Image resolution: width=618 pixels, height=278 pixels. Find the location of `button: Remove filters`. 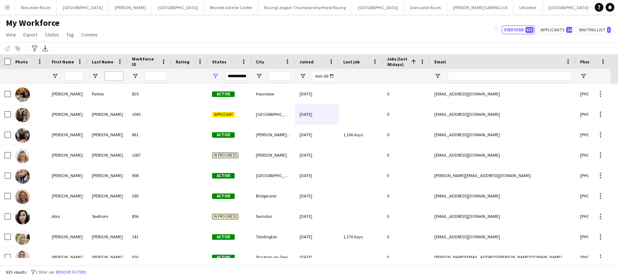

button: Remove filters is located at coordinates (71, 272).